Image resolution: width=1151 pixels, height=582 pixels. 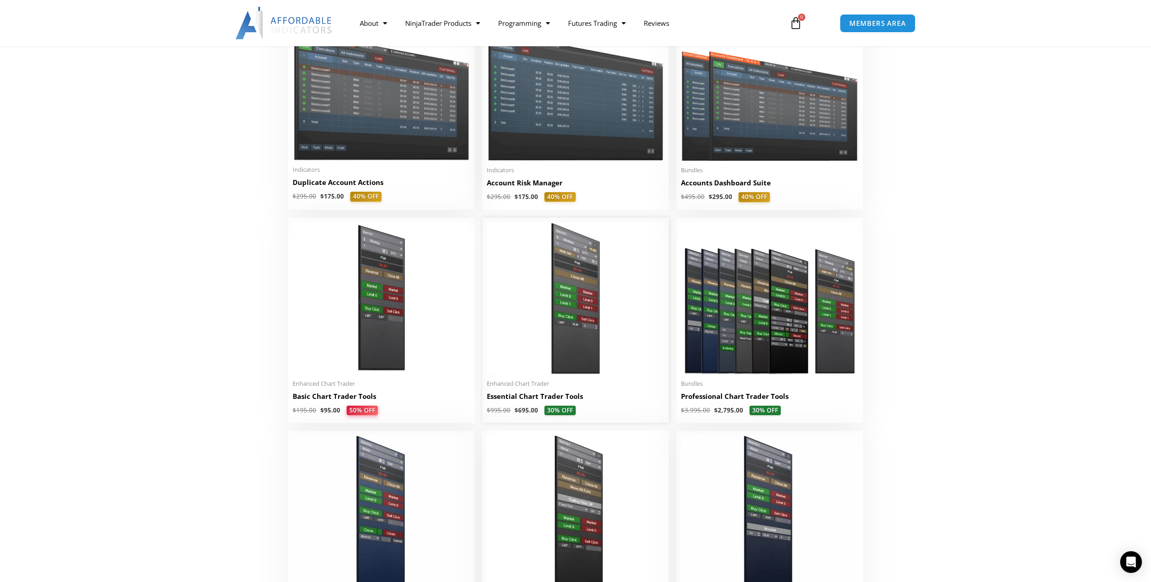 I want to click on bdi: 195.00, so click(x=304, y=411).